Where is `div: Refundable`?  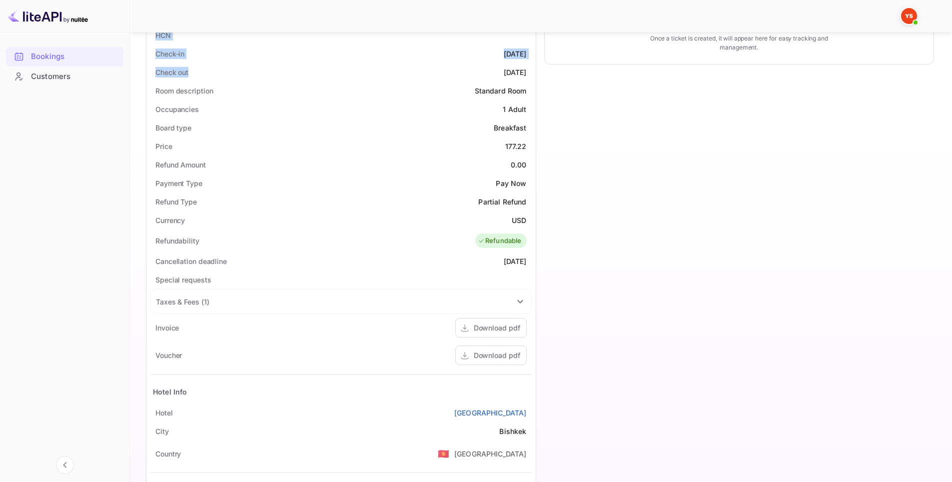
div: Refundable is located at coordinates (500, 241).